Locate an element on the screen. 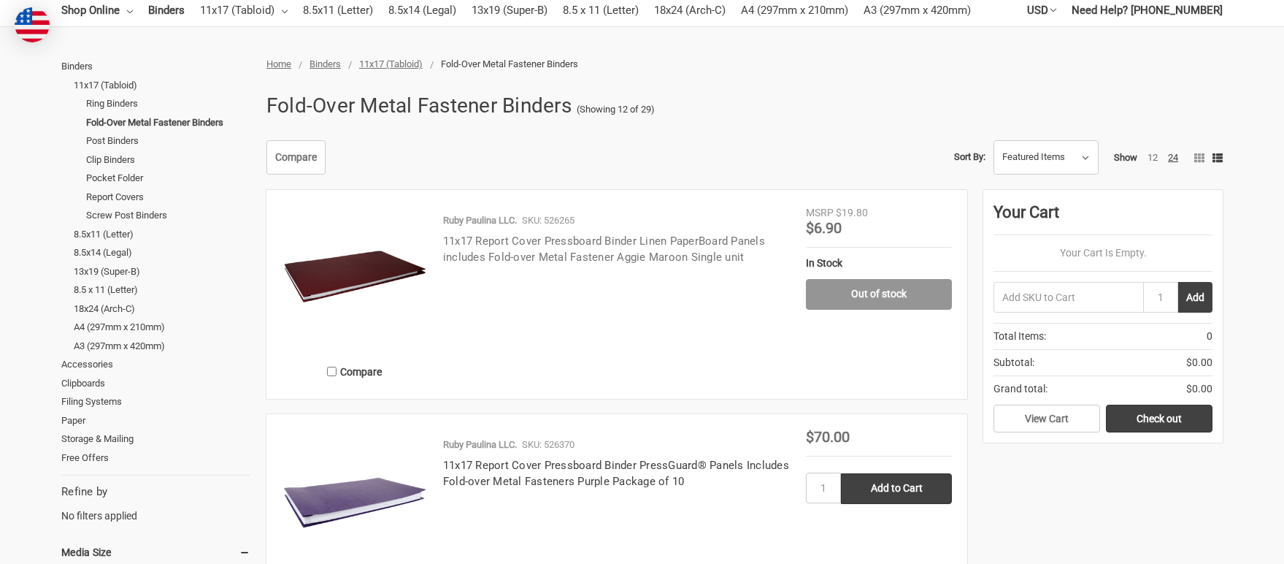 This screenshot has height=564, width=1284. a: Pocket Folder is located at coordinates (168, 178).